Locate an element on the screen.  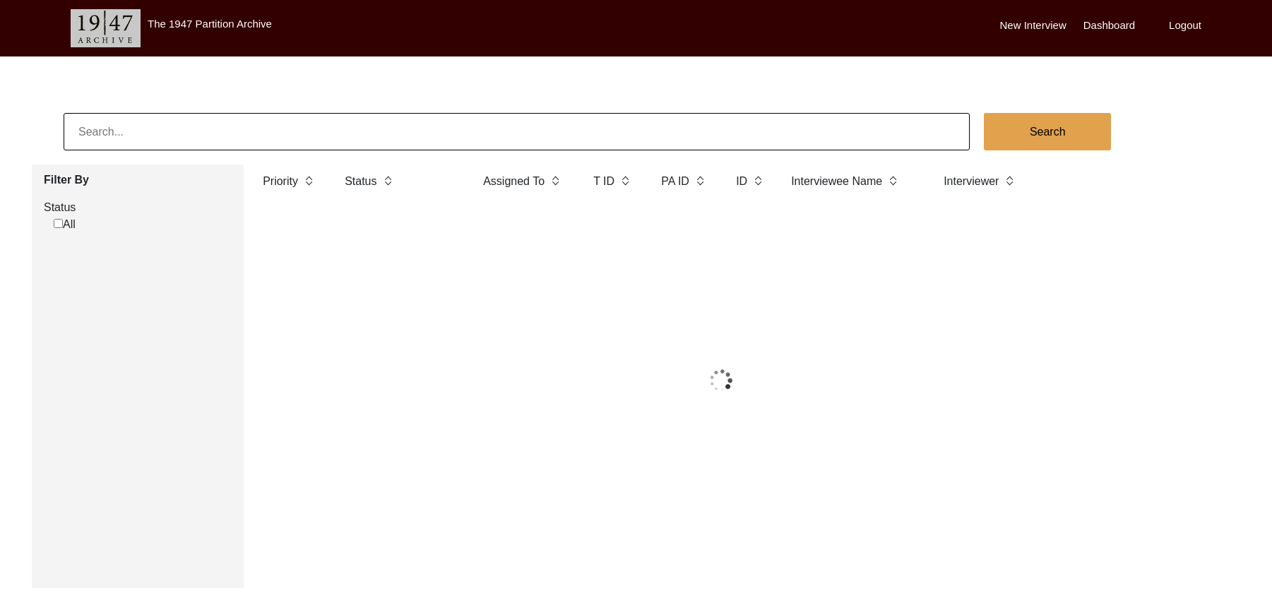
label: Dashboard is located at coordinates (1109, 25).